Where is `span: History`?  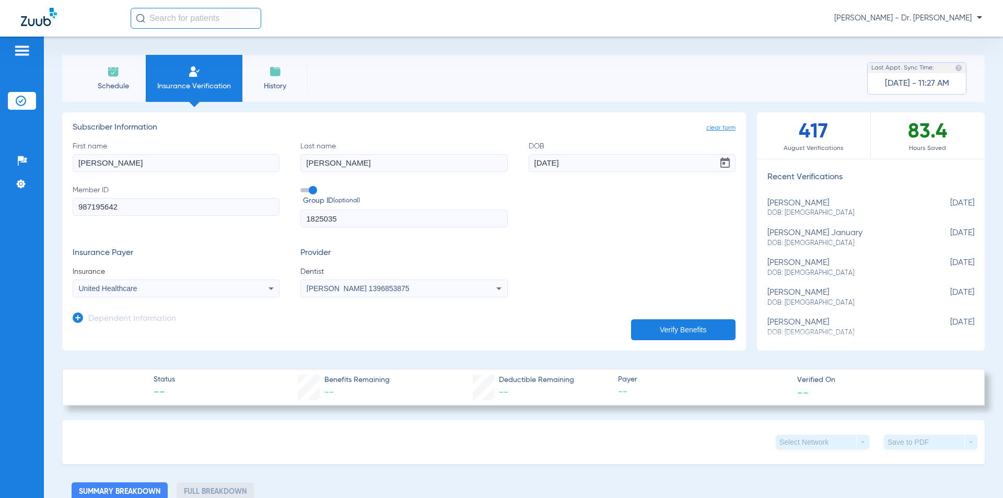 span: History is located at coordinates (275, 86).